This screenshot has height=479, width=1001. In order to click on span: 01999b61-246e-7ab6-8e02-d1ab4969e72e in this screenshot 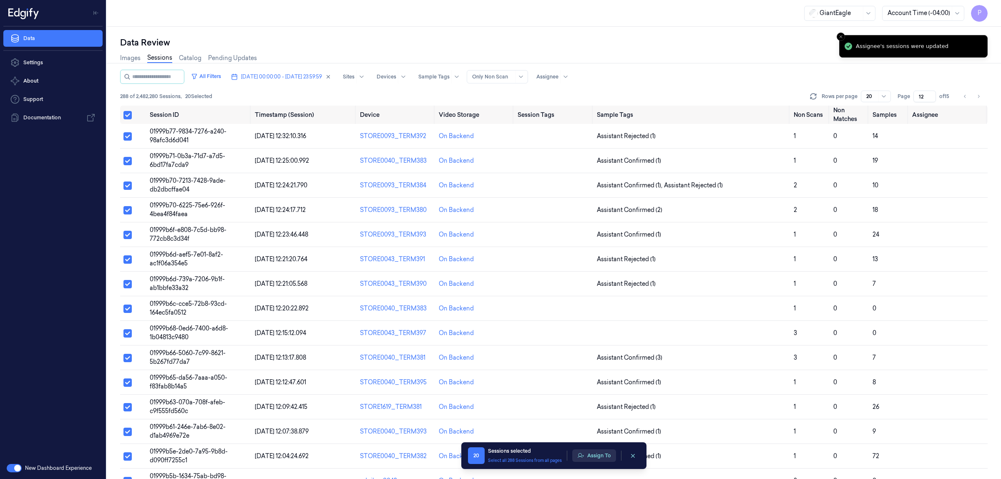, I will do `click(188, 431)`.